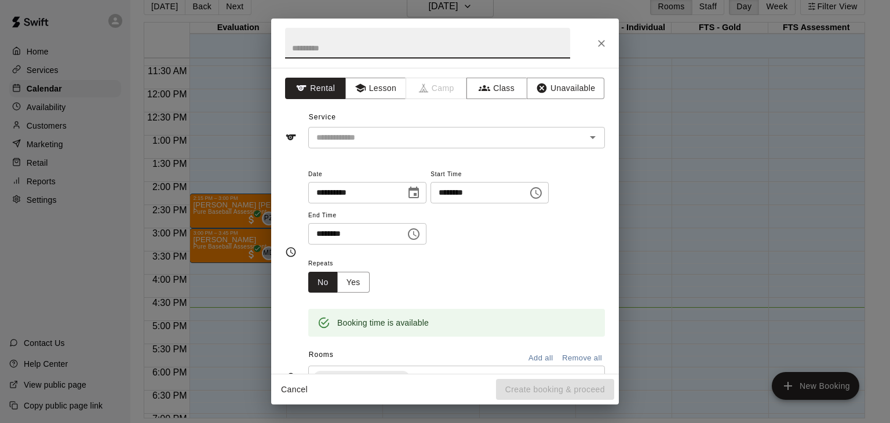 The width and height of the screenshot is (890, 423). I want to click on div: FTS Gold - Individual, so click(362, 378).